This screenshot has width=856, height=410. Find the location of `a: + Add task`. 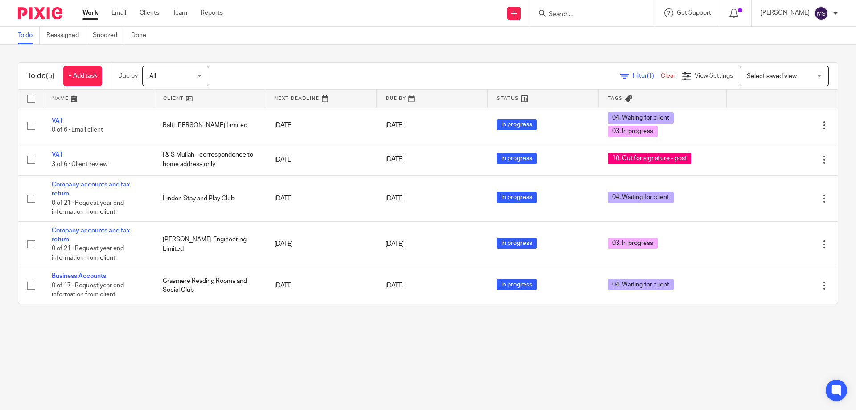

a: + Add task is located at coordinates (83, 76).